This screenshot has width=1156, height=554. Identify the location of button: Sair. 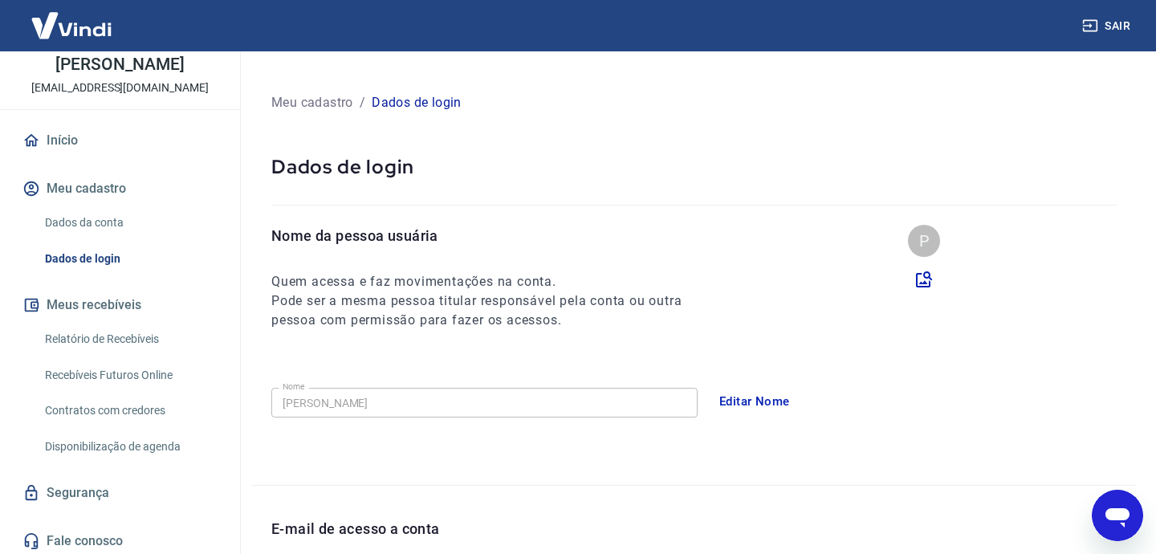
(1108, 26).